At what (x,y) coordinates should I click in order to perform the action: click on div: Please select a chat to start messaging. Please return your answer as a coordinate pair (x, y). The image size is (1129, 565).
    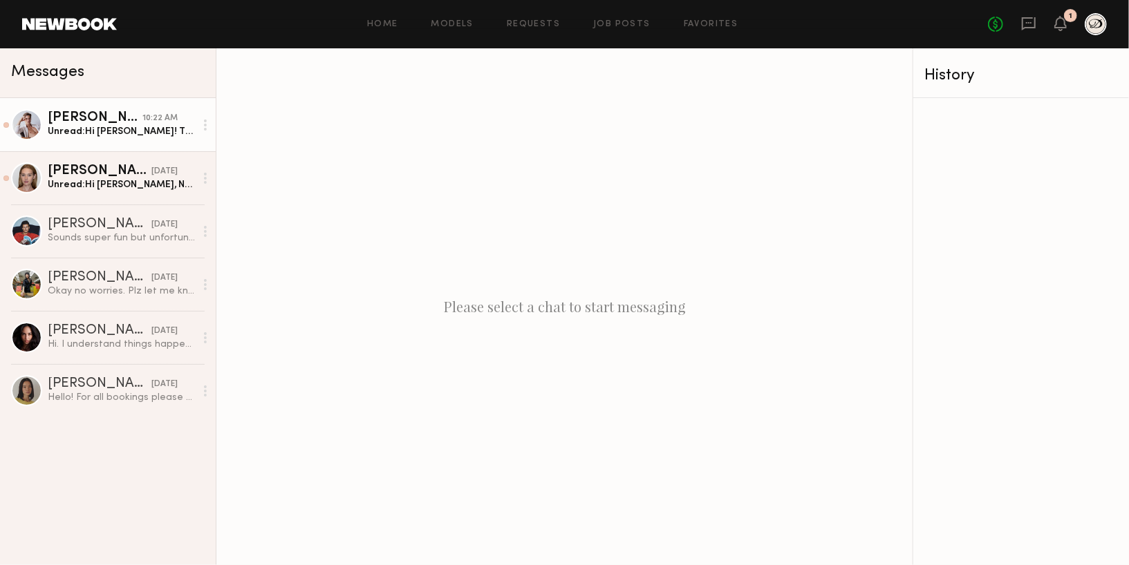
    Looking at the image, I should click on (564, 307).